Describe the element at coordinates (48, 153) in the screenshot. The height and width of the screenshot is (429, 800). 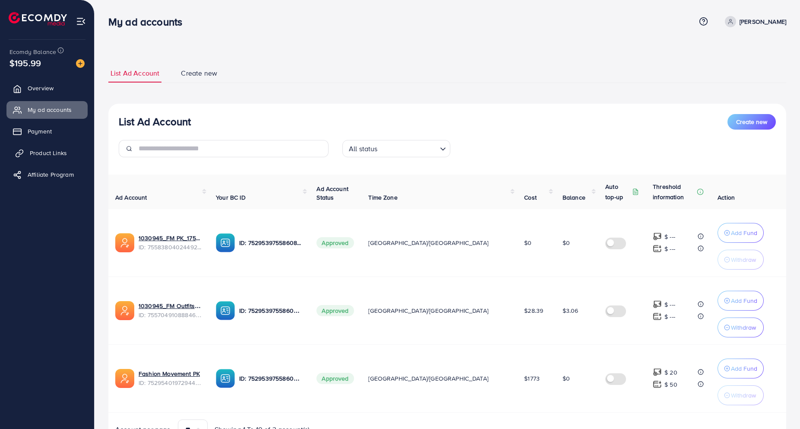
I see `span: Product Links` at that location.